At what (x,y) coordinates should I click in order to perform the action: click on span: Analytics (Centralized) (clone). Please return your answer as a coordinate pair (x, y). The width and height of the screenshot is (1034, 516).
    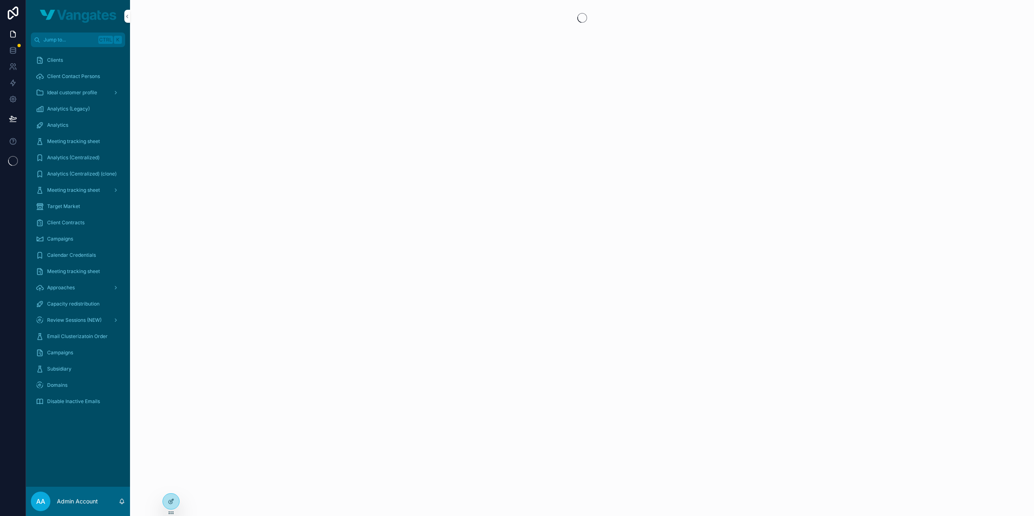
    Looking at the image, I should click on (82, 174).